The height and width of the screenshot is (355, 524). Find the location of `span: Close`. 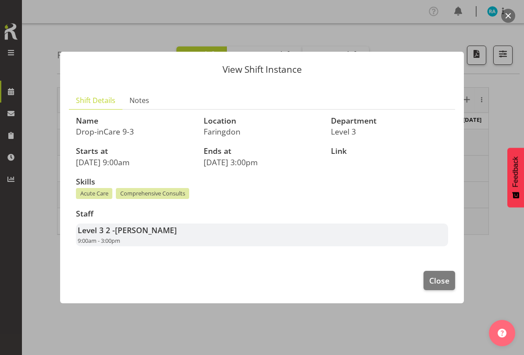

span: Close is located at coordinates (439, 281).